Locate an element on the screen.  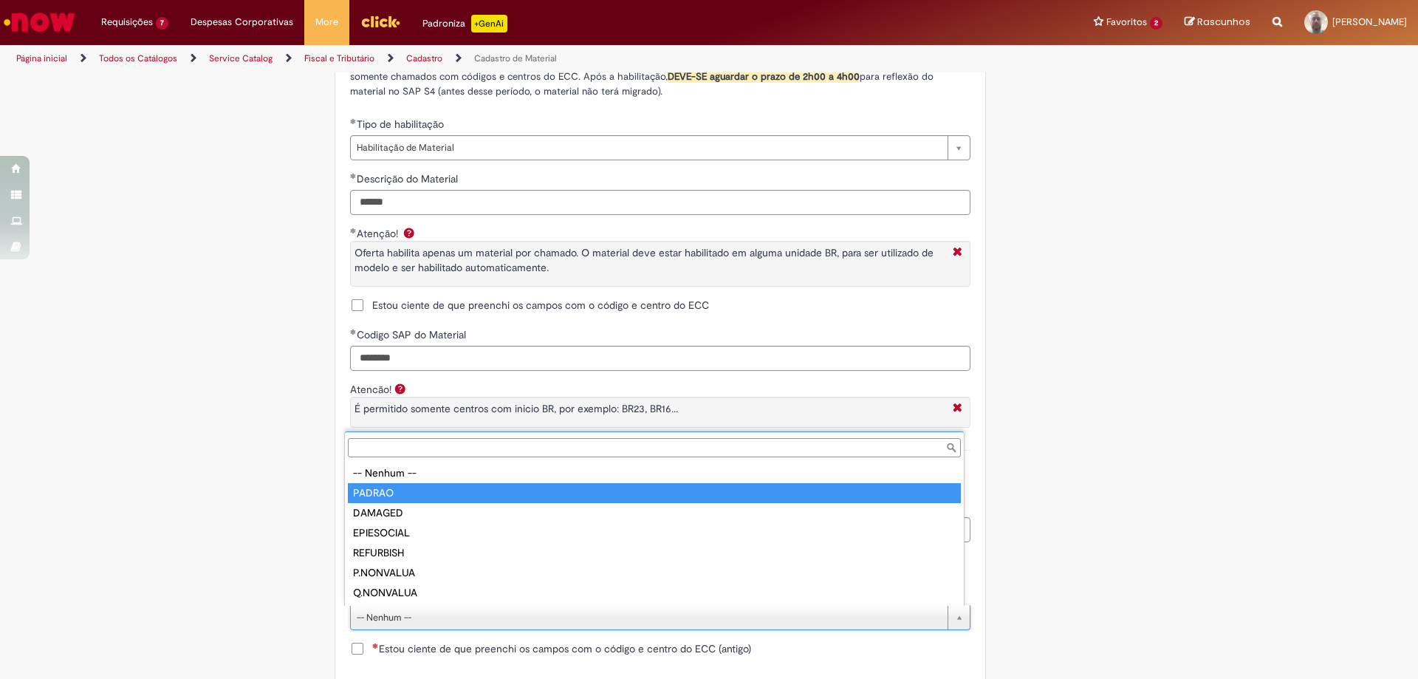
div: P.NONVALUA is located at coordinates (654, 572).